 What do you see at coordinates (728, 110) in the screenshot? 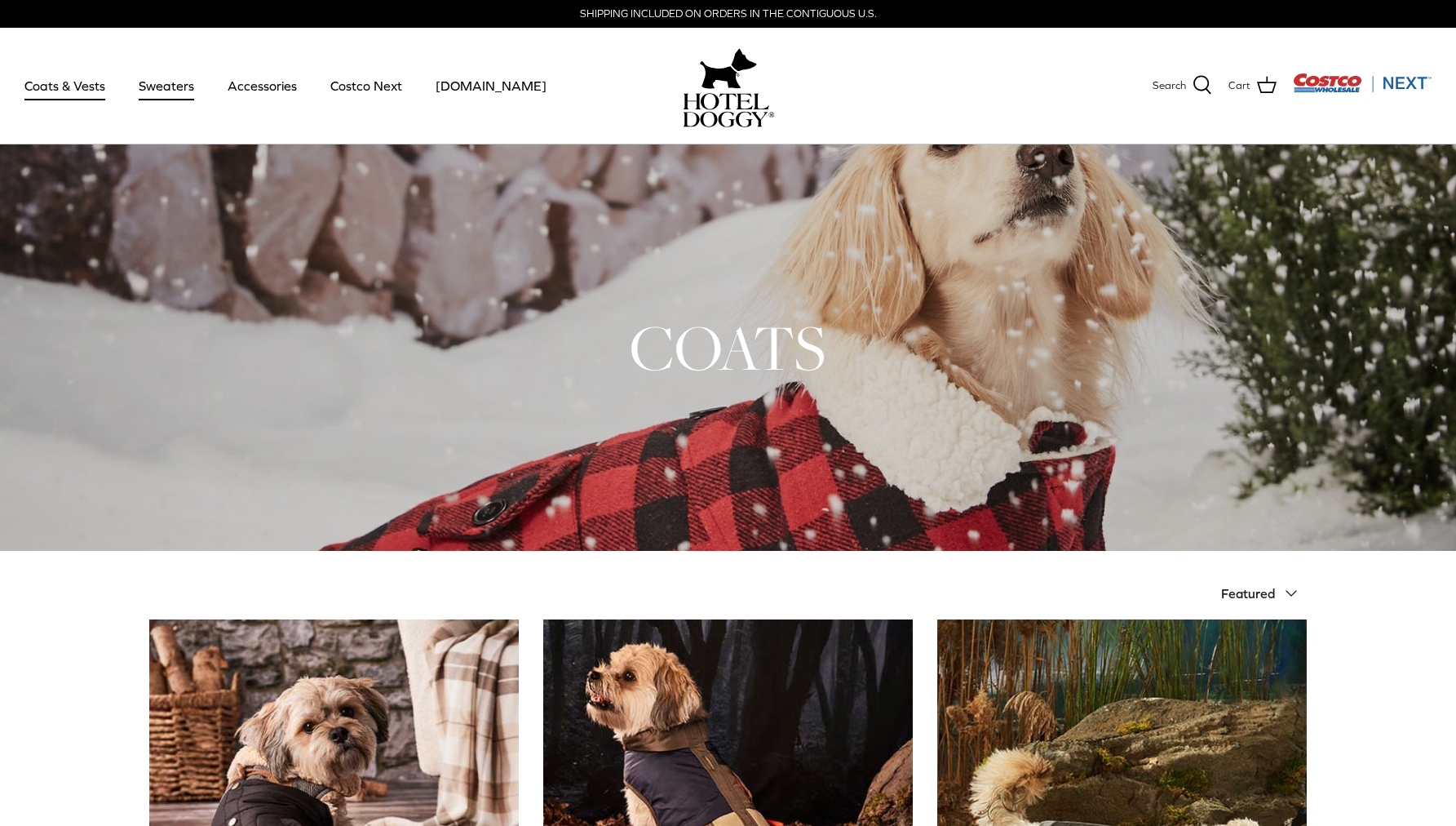
I see `img: hoteldoggycom` at bounding box center [728, 110].